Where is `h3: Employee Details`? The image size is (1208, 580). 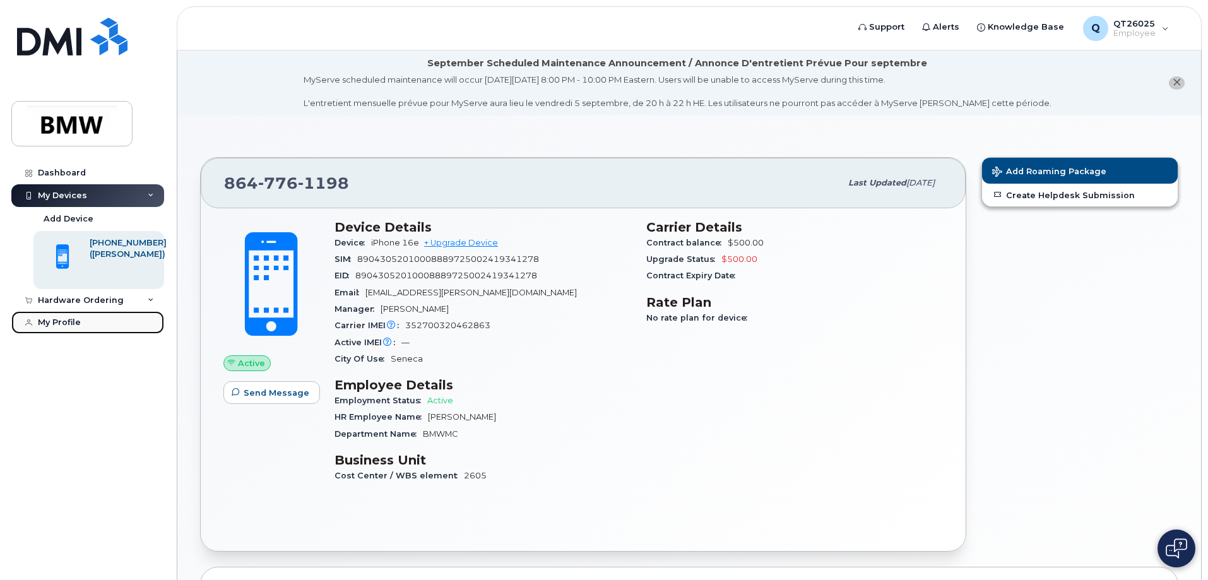
h3: Employee Details is located at coordinates (483, 385).